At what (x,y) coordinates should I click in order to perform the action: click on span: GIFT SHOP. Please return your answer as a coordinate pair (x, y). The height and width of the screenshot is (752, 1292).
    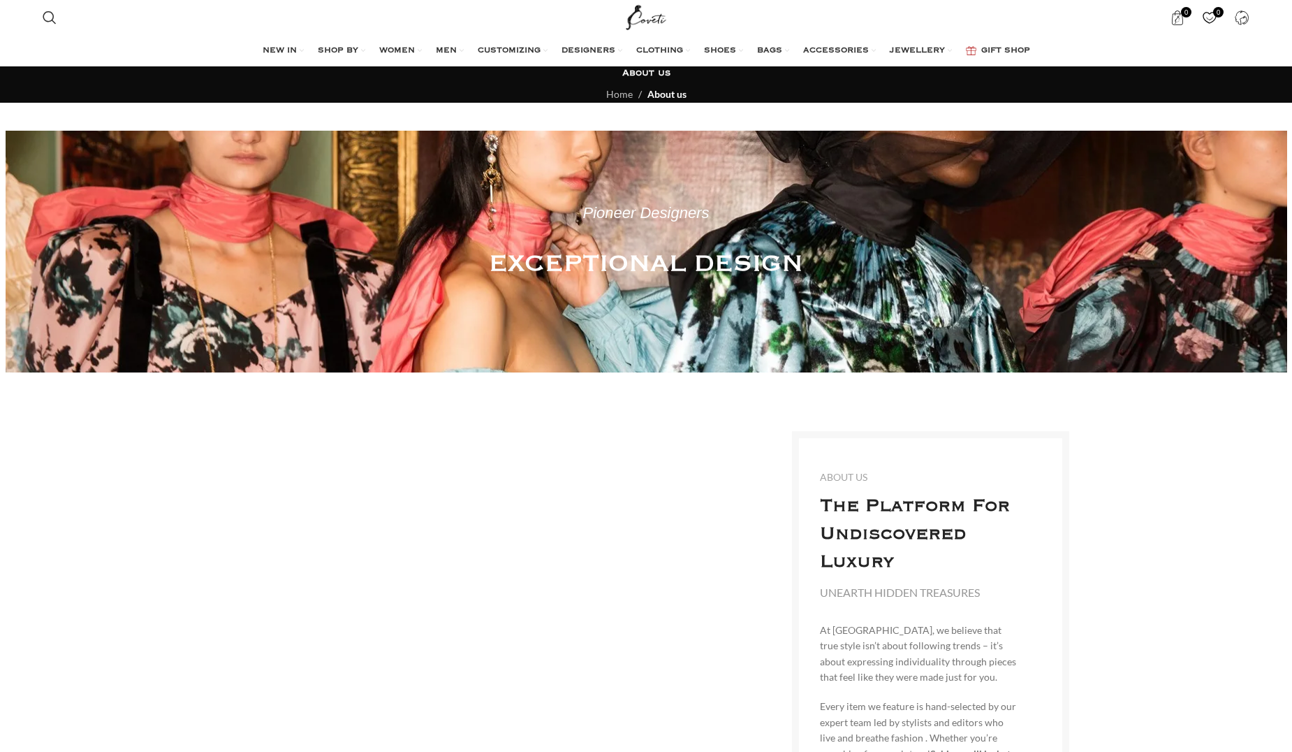
    Looking at the image, I should click on (1006, 51).